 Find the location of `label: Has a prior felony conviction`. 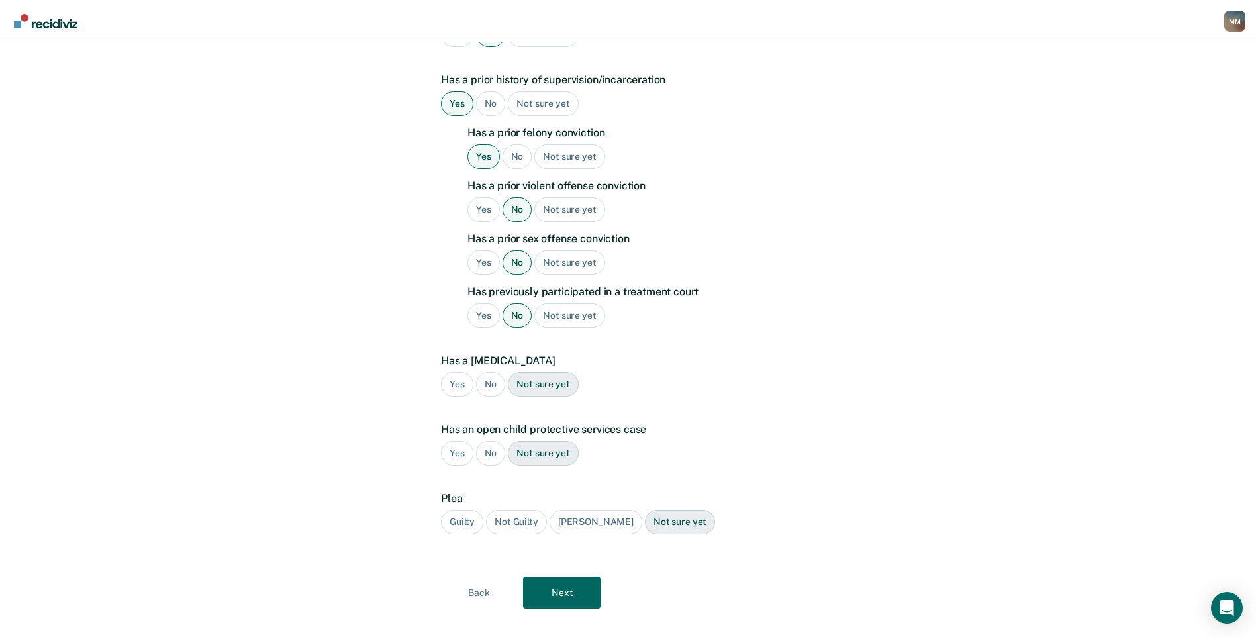

label: Has a prior felony conviction is located at coordinates (638, 132).